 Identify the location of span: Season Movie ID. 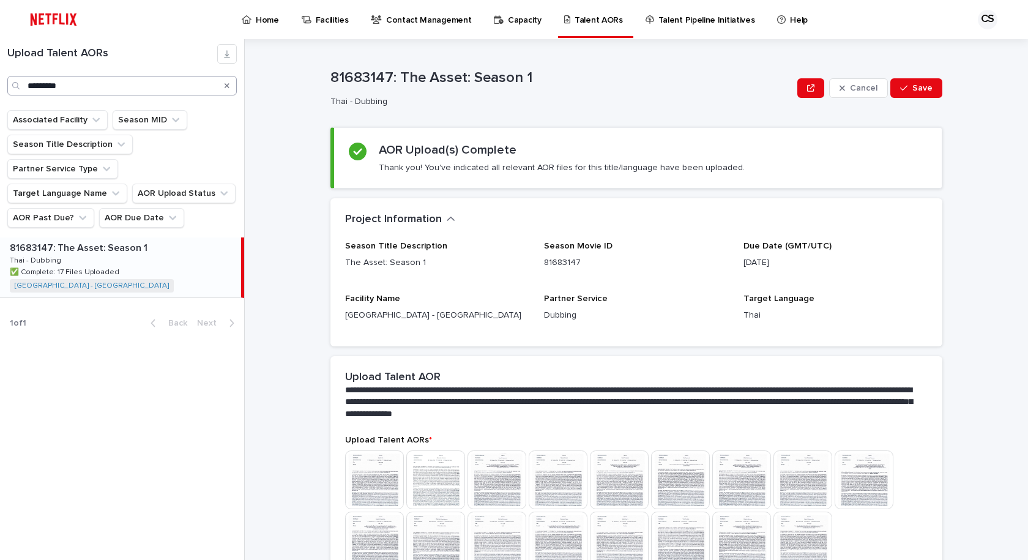
(578, 246).